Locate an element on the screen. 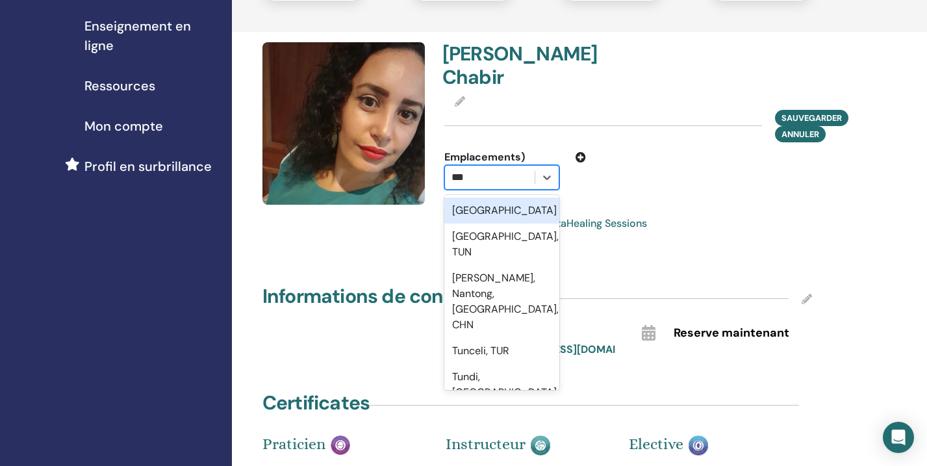 This screenshot has width=927, height=466. div: Open Intercom Messenger is located at coordinates (899, 437).